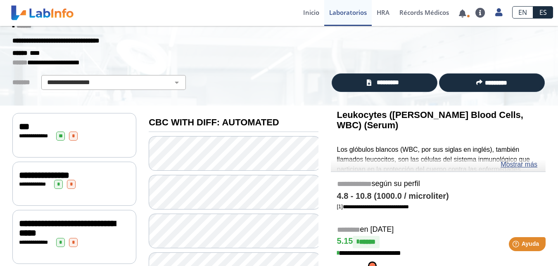 This screenshot has width=558, height=266. I want to click on span: HRA, so click(383, 12).